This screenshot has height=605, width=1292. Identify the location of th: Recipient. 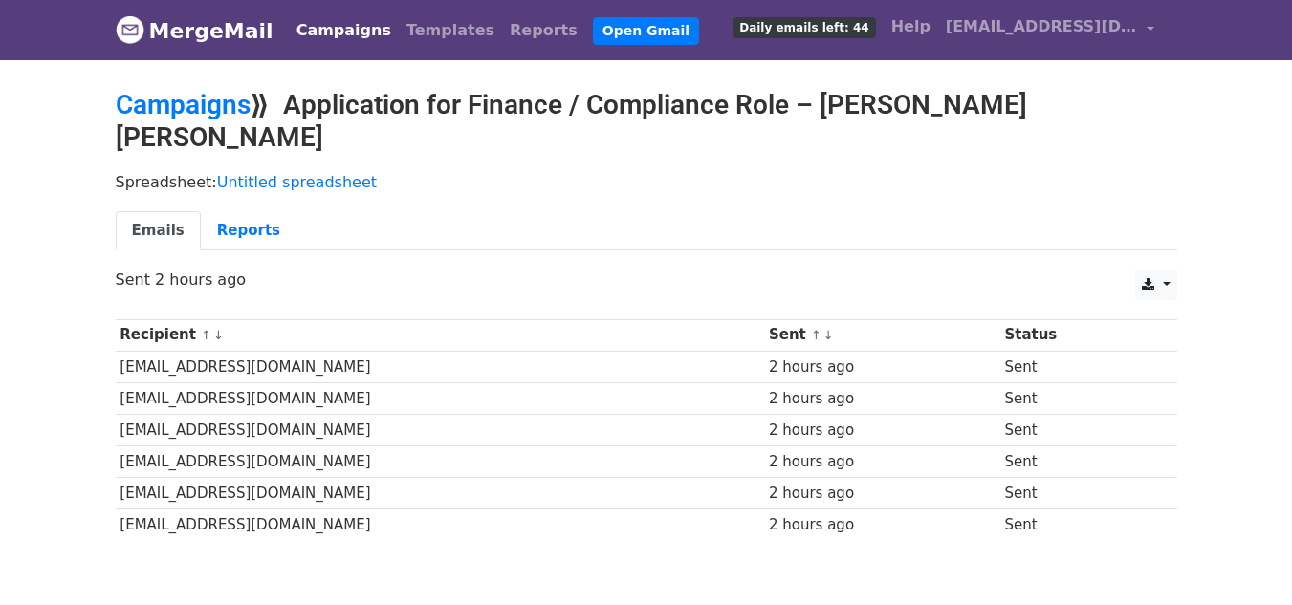
(440, 335).